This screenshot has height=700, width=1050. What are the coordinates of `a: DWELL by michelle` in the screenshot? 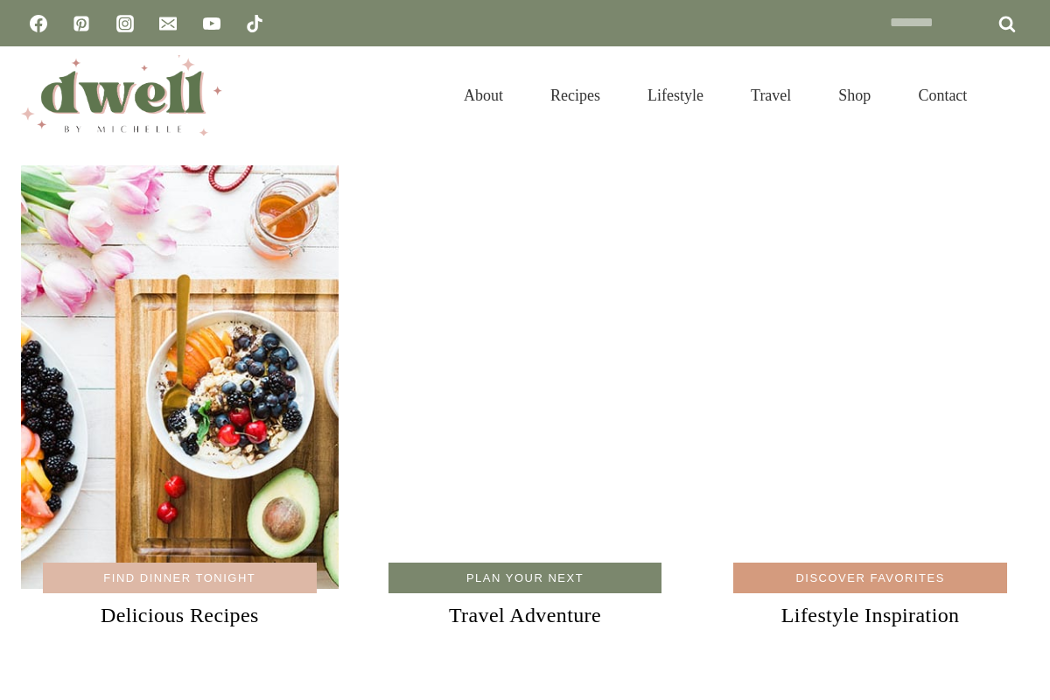 It's located at (122, 95).